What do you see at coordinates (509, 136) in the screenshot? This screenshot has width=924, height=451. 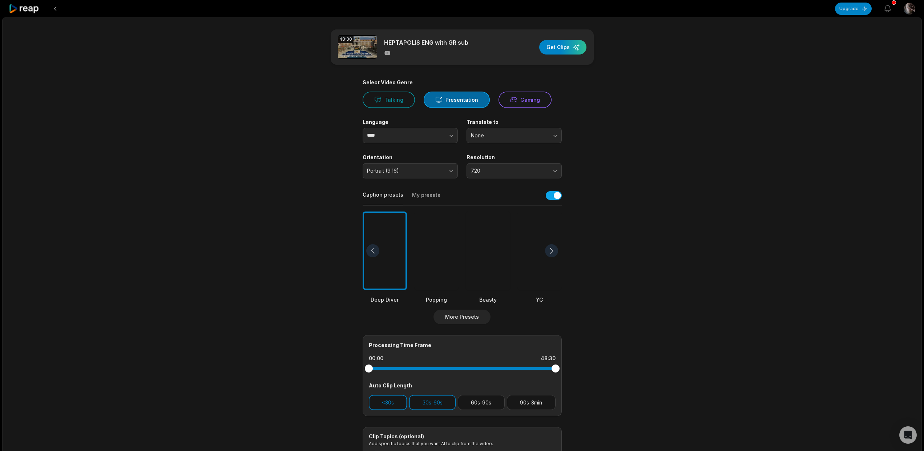 I see `span: None` at bounding box center [509, 136].